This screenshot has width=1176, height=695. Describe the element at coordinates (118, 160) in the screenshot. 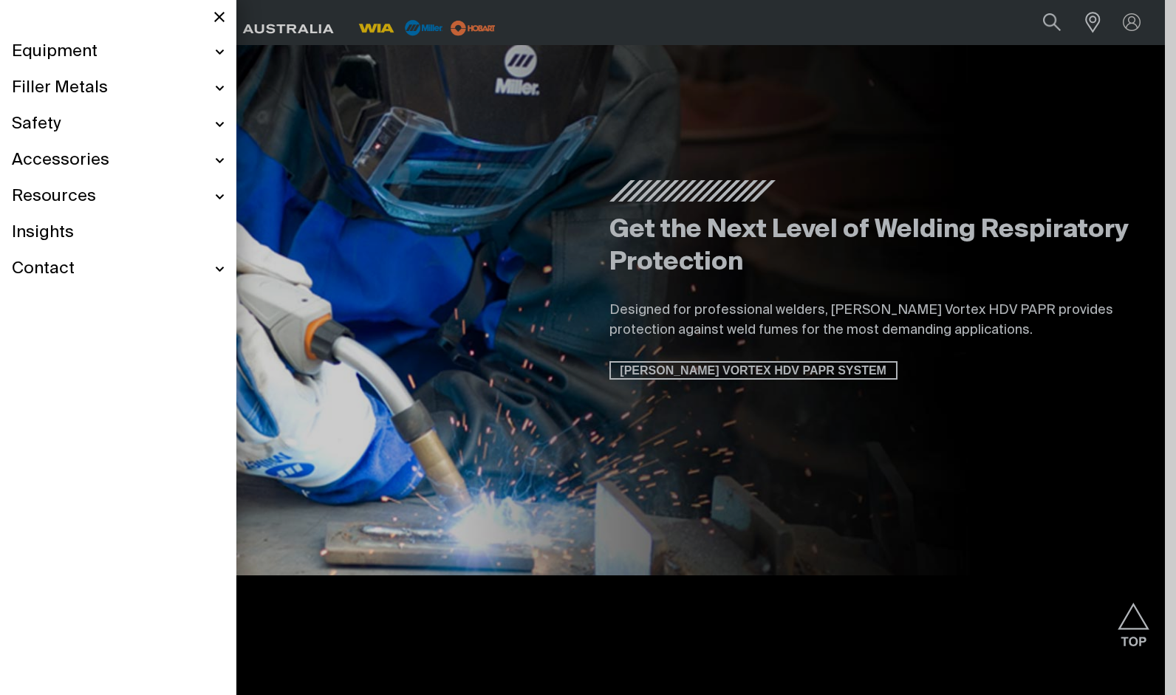

I see `a: Accessories` at that location.